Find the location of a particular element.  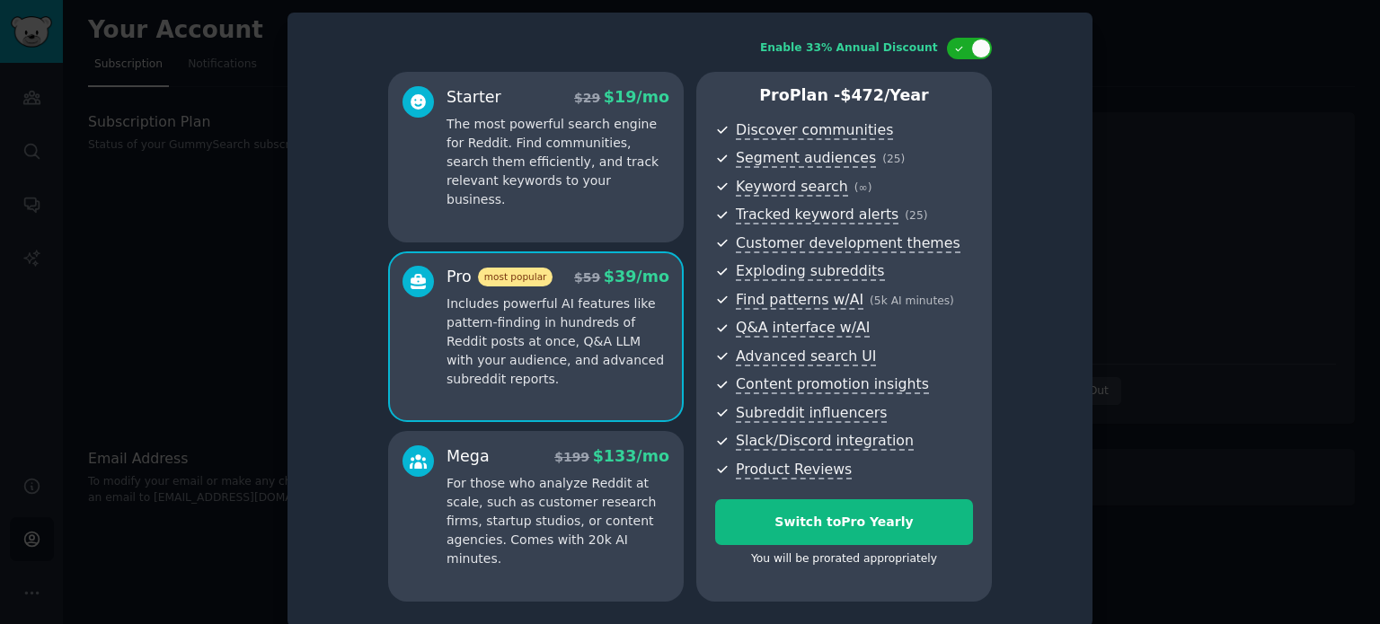

div: Switch to Pro Yearly is located at coordinates (843, 522).